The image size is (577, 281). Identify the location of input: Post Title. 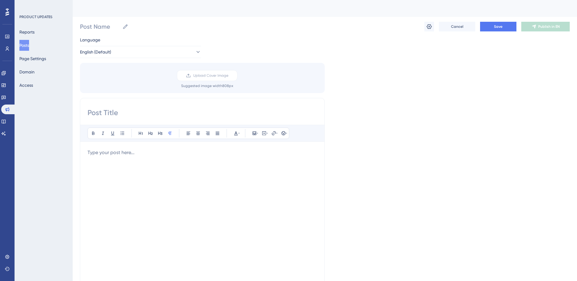
(202, 113).